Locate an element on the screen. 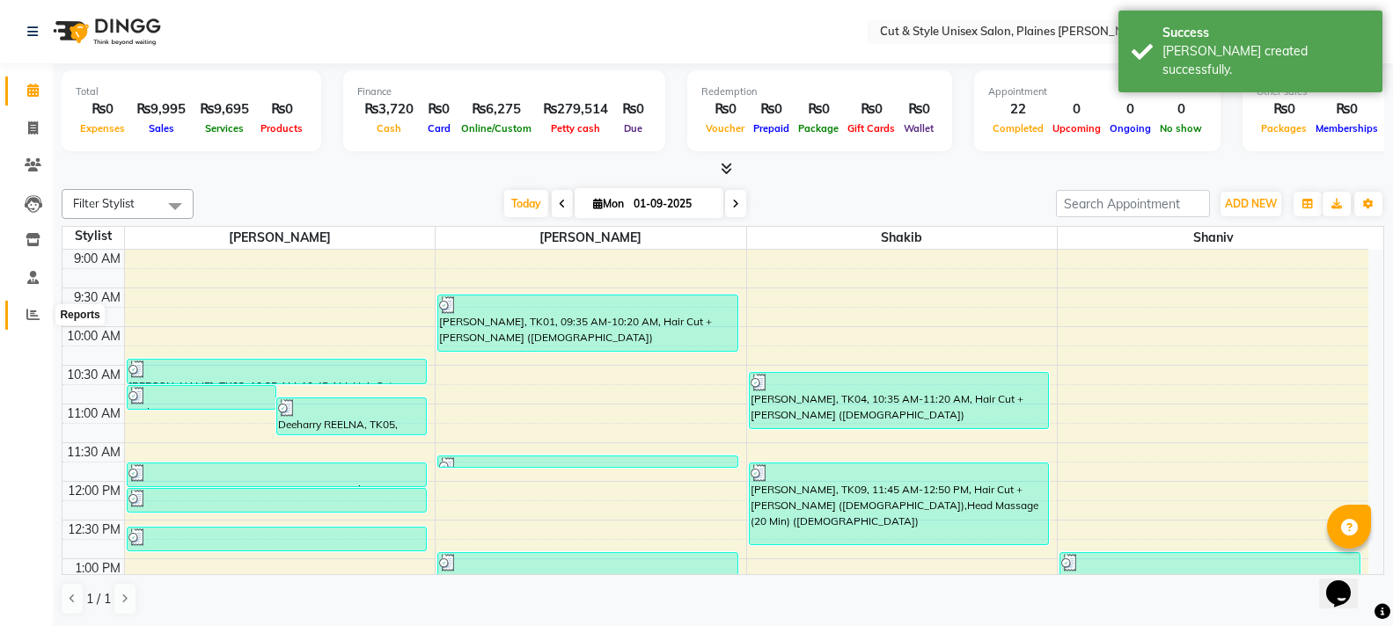 The height and width of the screenshot is (626, 1393). div: Redemption is located at coordinates (819, 92).